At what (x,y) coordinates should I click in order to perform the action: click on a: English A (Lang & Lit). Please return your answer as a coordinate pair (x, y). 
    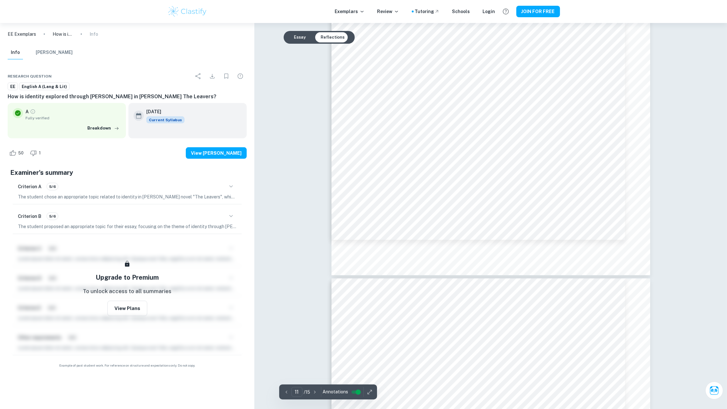
    Looking at the image, I should click on (44, 86).